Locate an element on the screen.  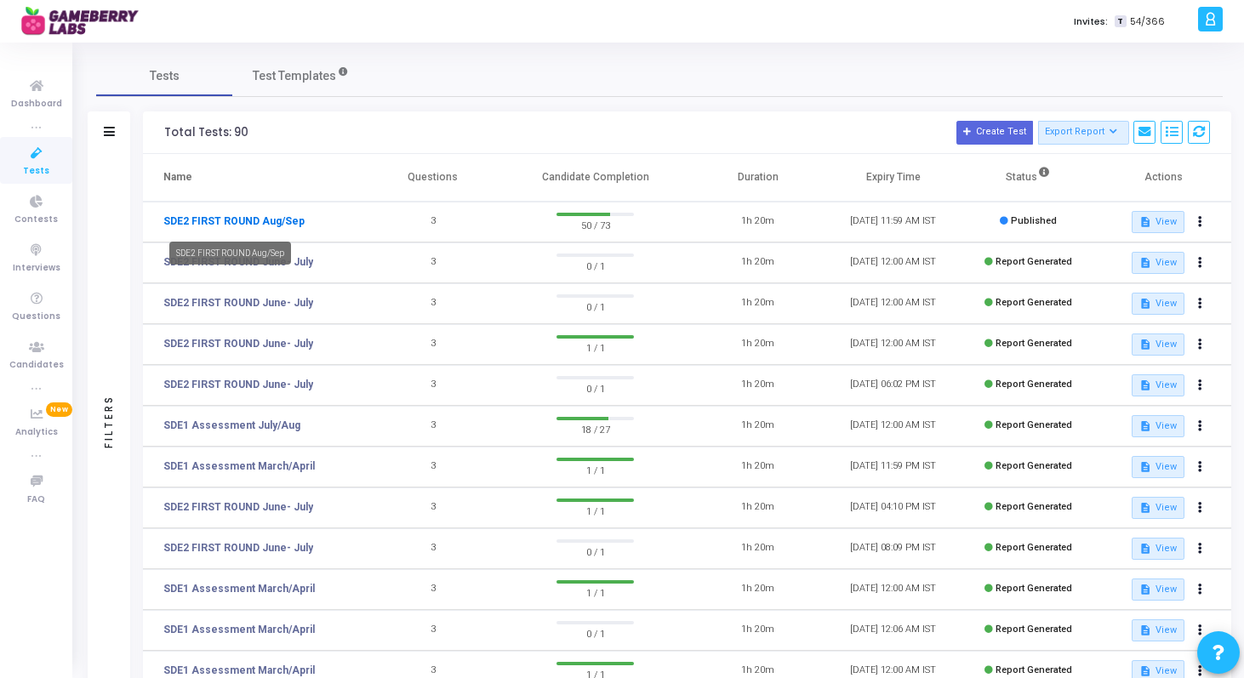
span: Contests is located at coordinates (36, 219).